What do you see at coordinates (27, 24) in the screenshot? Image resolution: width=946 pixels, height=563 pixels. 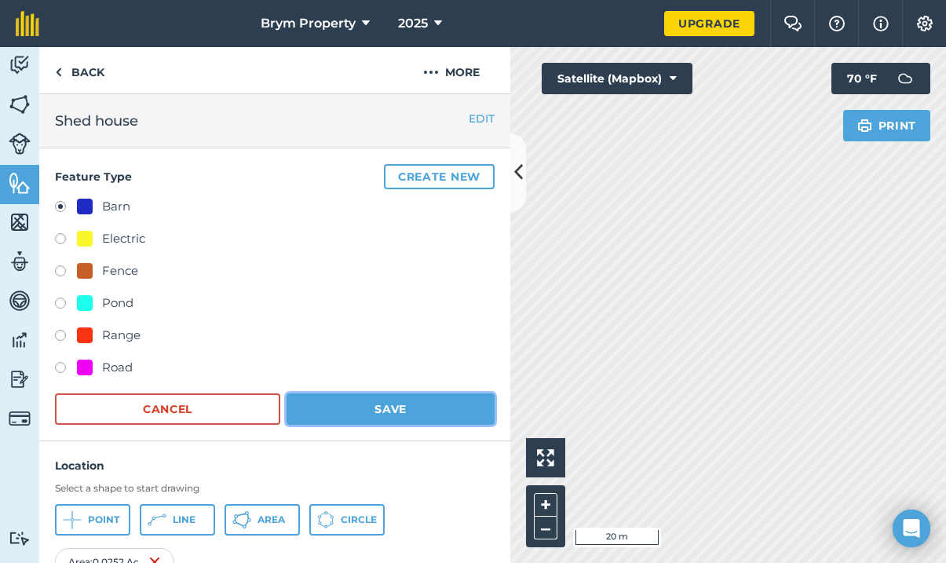 I see `img: fieldmargin Logo` at bounding box center [27, 24].